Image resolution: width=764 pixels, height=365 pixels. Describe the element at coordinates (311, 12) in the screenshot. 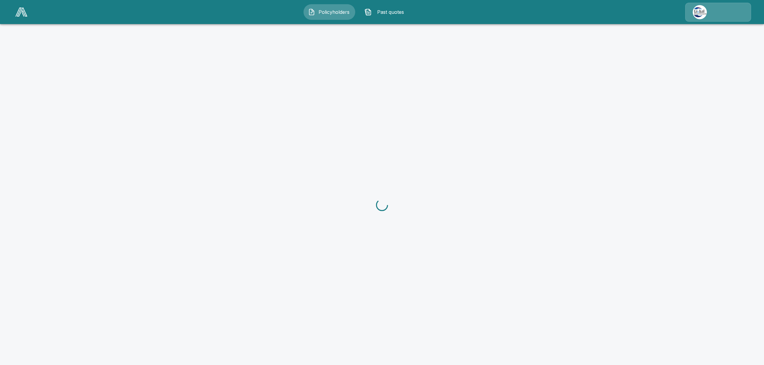

I see `img: Policyholders Icon` at that location.